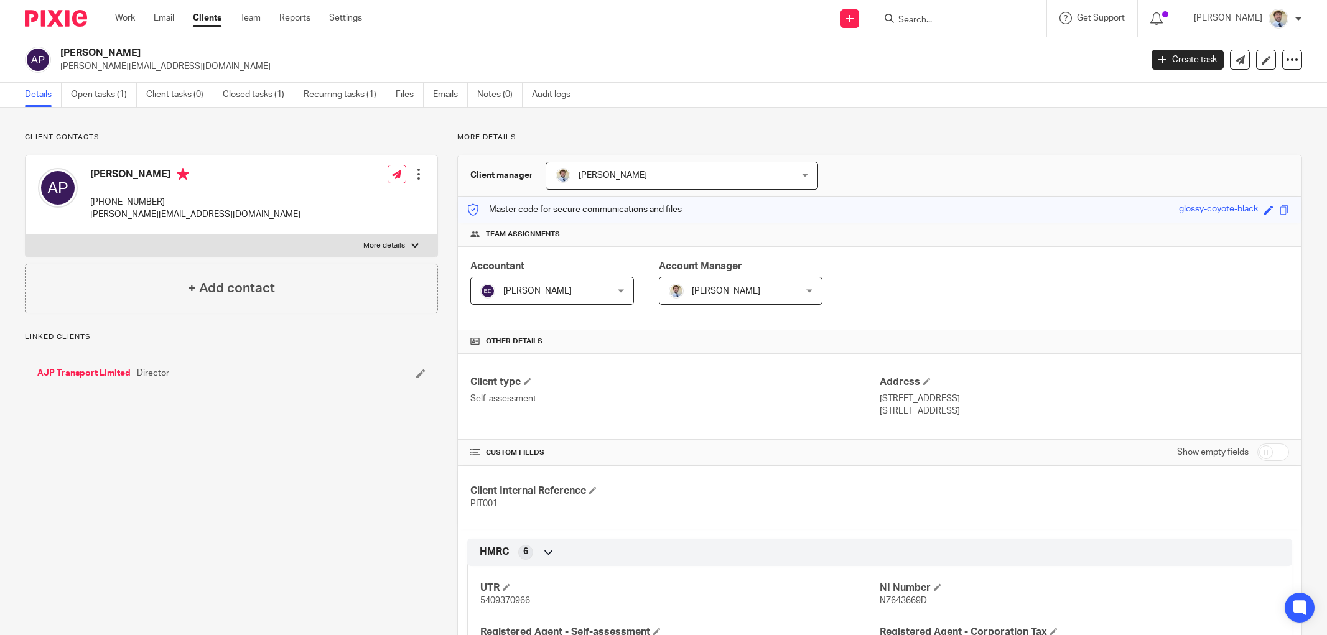  I want to click on i: Primary, so click(183, 174).